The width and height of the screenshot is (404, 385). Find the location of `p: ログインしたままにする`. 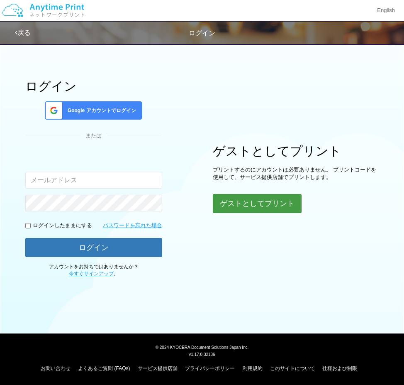

p: ログインしたままにする is located at coordinates (62, 225).